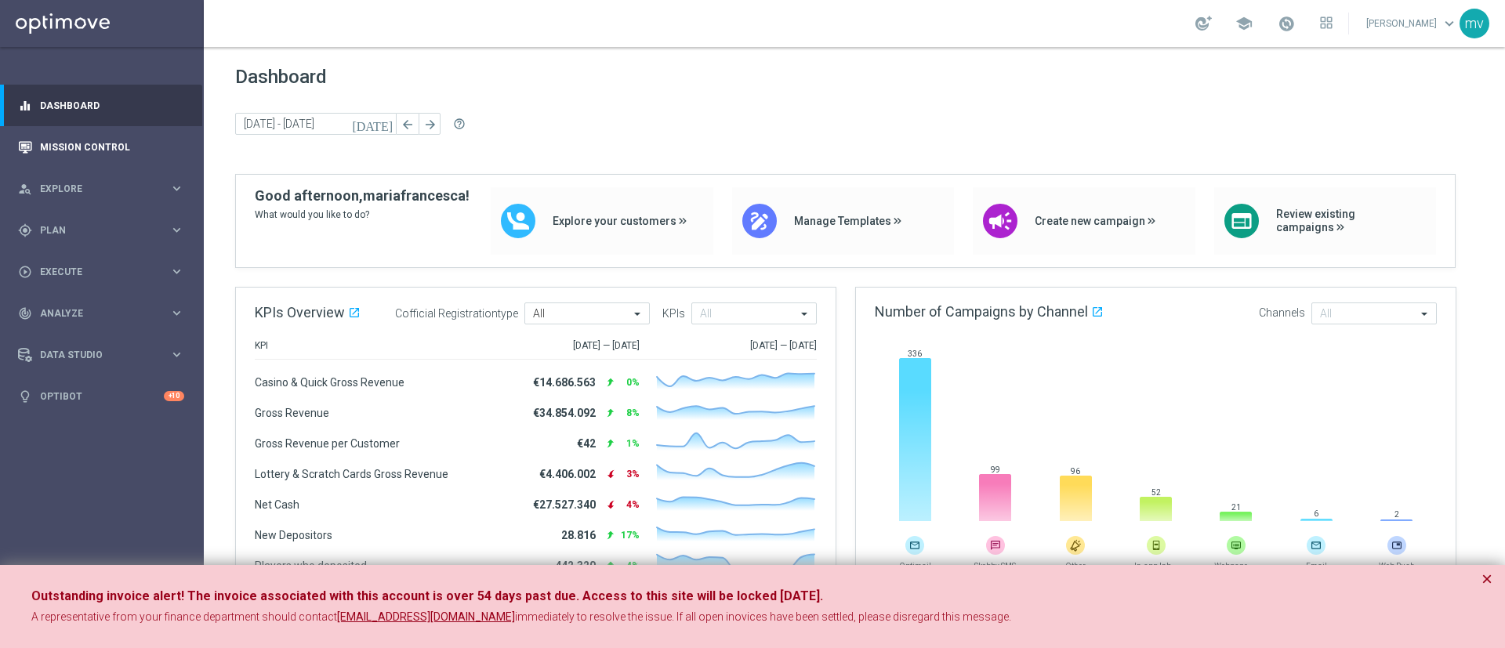 The height and width of the screenshot is (648, 1505). Describe the element at coordinates (25, 314) in the screenshot. I see `i: track_changes` at that location.